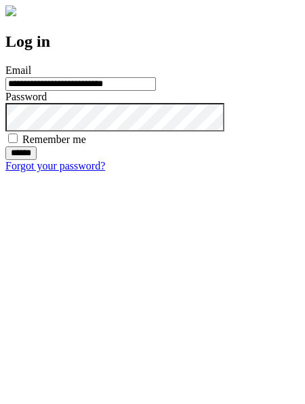  What do you see at coordinates (18, 70) in the screenshot?
I see `label: Email` at bounding box center [18, 70].